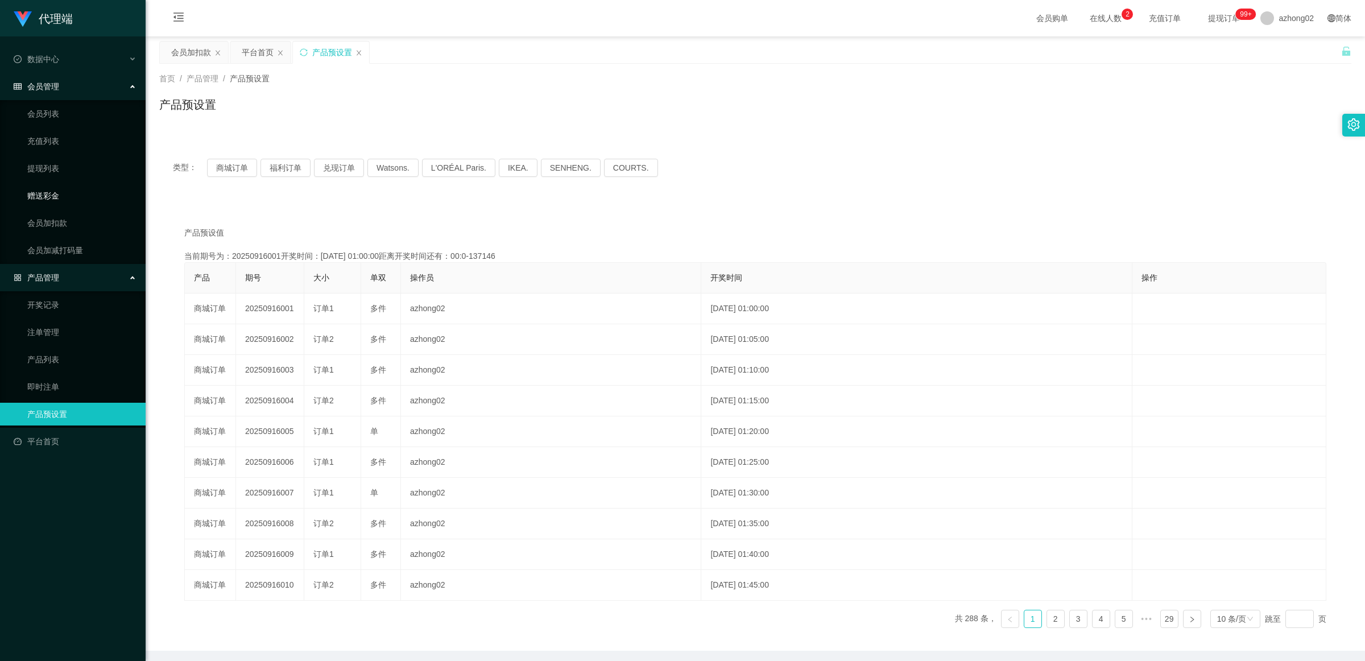 The image size is (1365, 661). Describe the element at coordinates (82, 141) in the screenshot. I see `a: 充值列表` at that location.